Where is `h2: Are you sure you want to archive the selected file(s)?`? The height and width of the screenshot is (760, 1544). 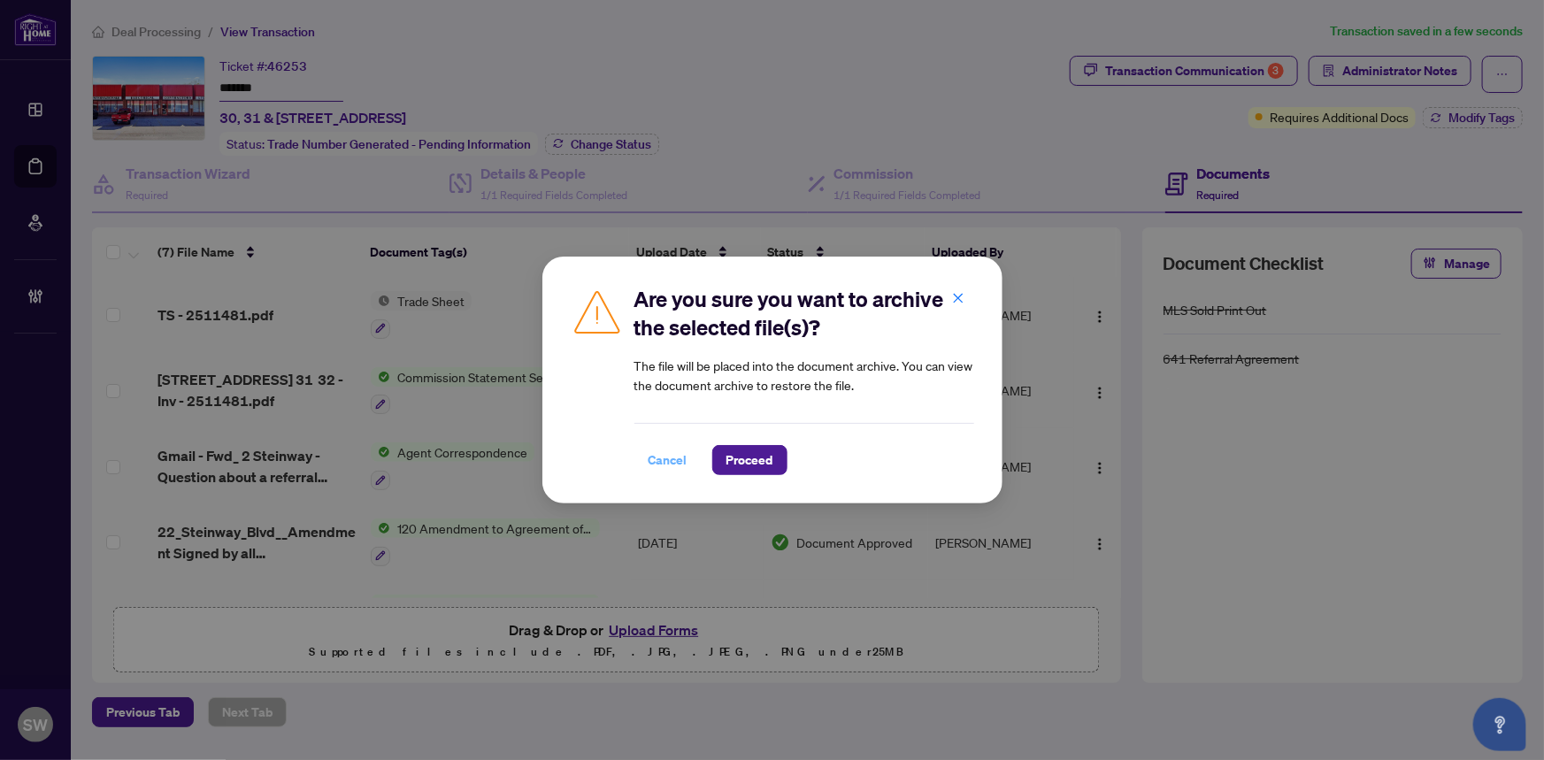
h2: Are you sure you want to archive the selected file(s)? is located at coordinates (804, 313).